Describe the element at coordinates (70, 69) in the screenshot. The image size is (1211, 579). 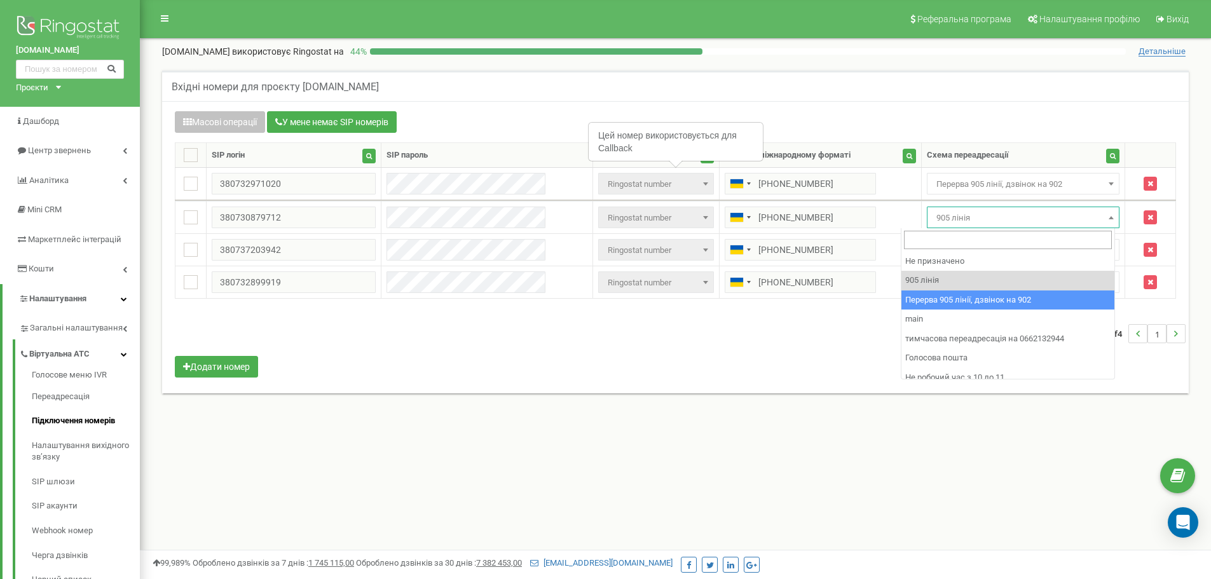
I see `input: Пошук за номером` at that location.